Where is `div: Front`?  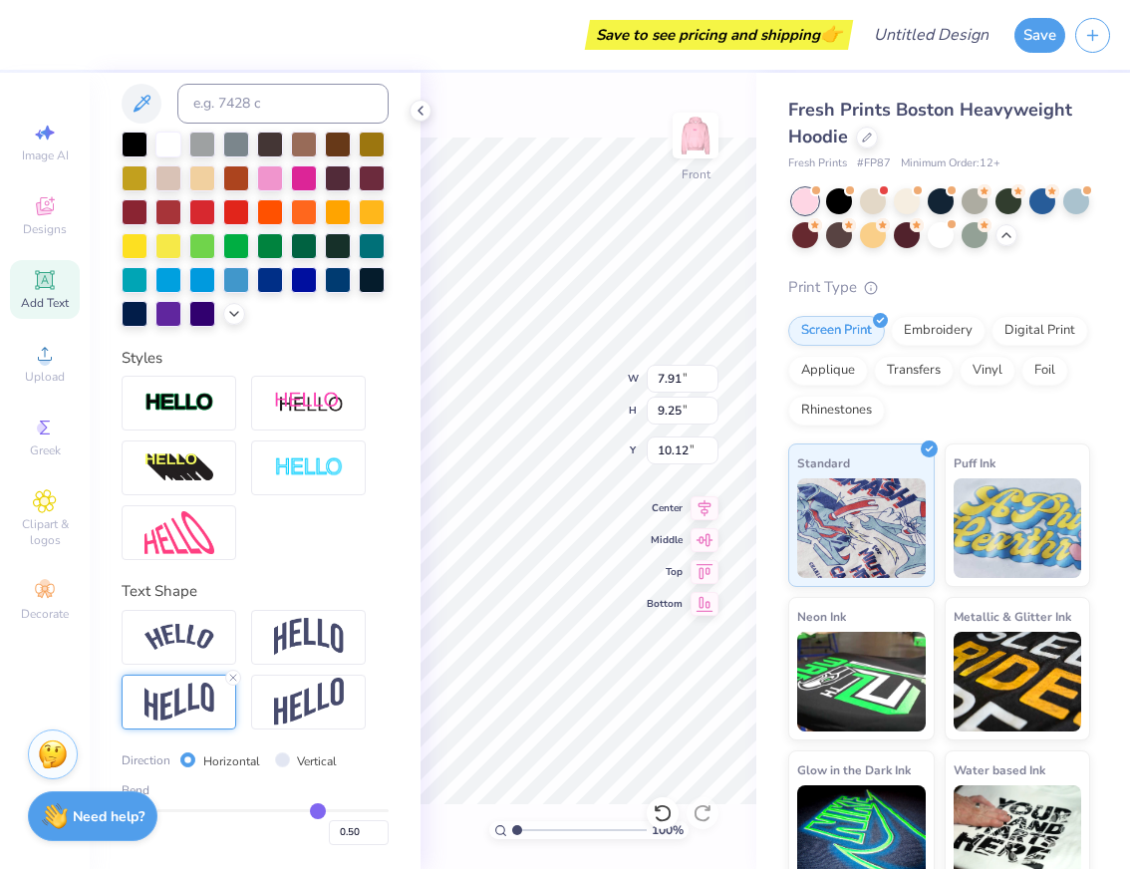 div: Front is located at coordinates (695, 174).